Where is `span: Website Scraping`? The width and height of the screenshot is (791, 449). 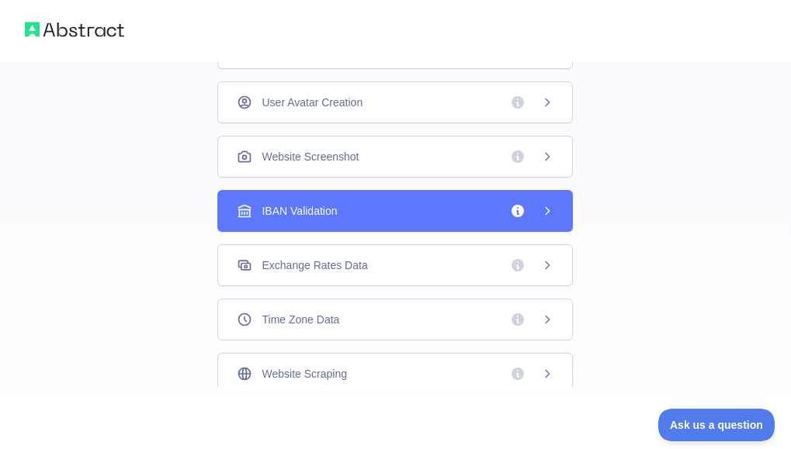 span: Website Scraping is located at coordinates (304, 374).